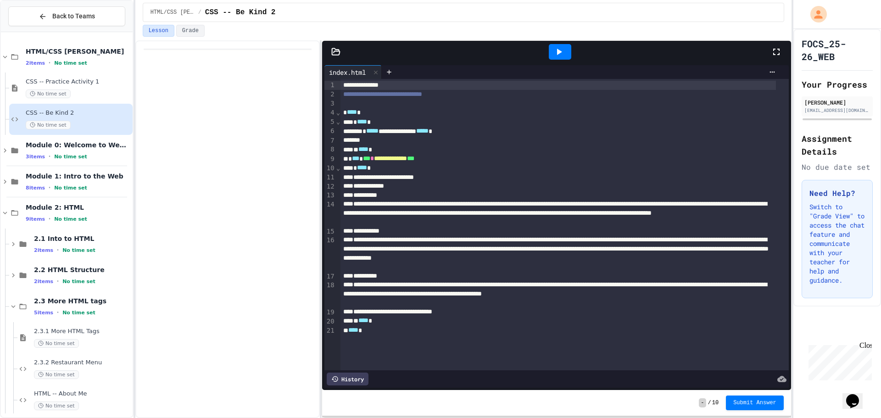 This screenshot has width=881, height=418. Describe the element at coordinates (837, 193) in the screenshot. I see `h3: Need Help?` at that location.